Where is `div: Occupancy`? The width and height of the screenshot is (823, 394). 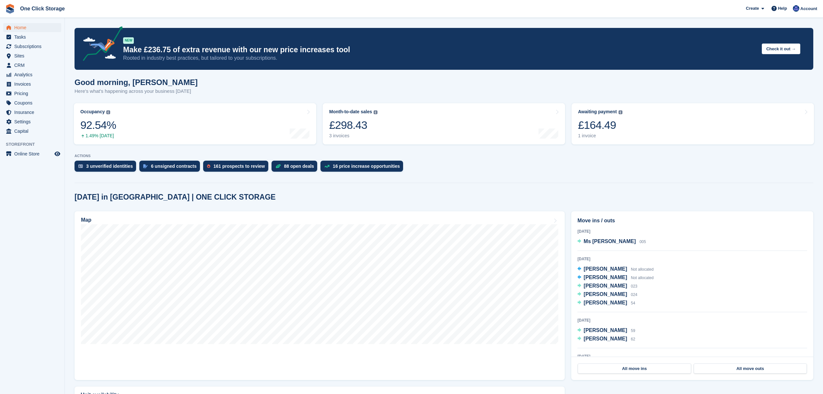
div: Occupancy is located at coordinates (92, 112).